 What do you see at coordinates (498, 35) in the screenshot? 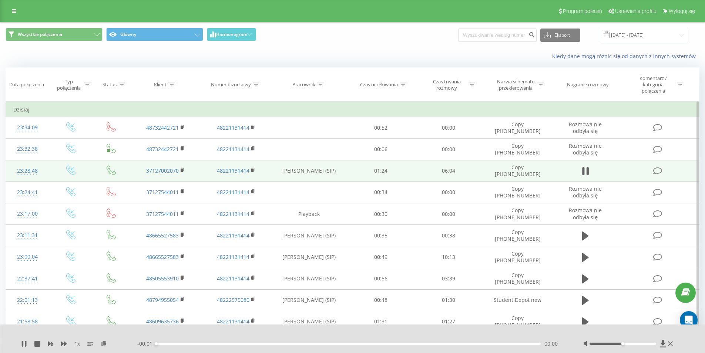
I see `input: Wyszukiwanie według numeru` at bounding box center [498, 35].